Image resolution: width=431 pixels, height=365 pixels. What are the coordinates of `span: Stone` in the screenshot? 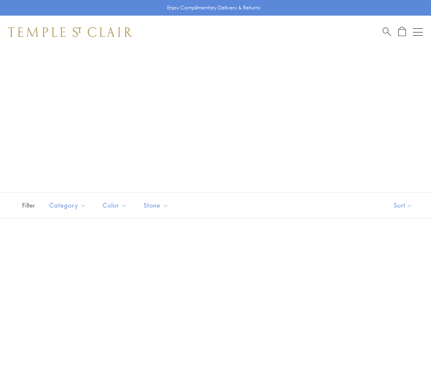 It's located at (157, 205).